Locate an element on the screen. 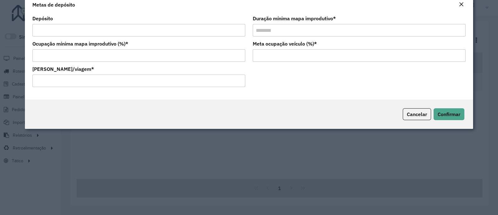 This screenshot has height=215, width=498. span: Confirmar is located at coordinates (449, 114).